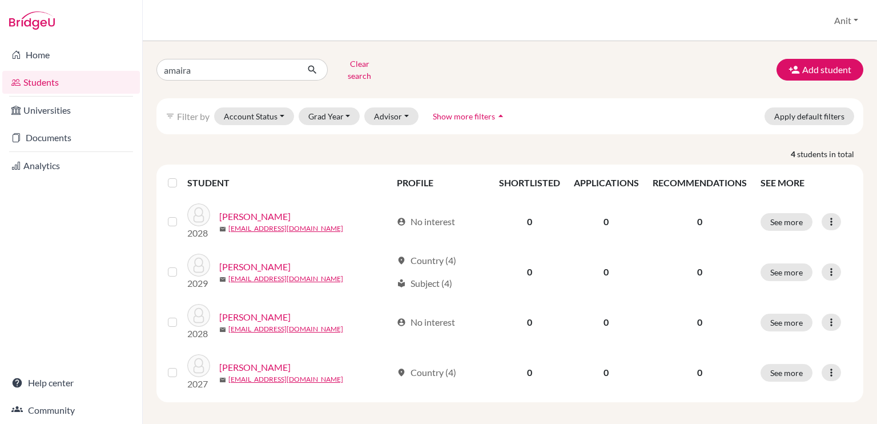 Image resolution: width=877 pixels, height=424 pixels. I want to click on span: local_library, so click(401, 283).